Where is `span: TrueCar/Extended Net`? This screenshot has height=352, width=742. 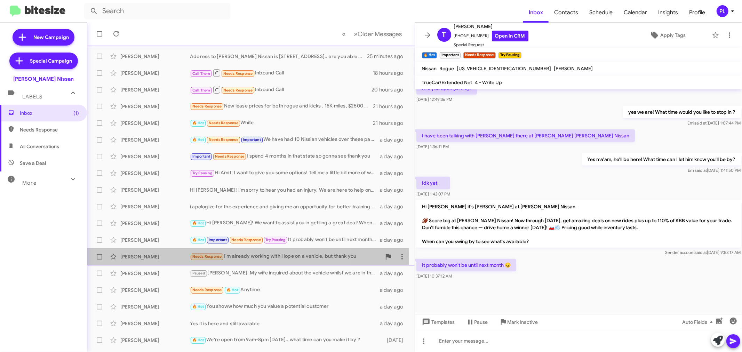 span: TrueCar/Extended Net is located at coordinates (447, 82).